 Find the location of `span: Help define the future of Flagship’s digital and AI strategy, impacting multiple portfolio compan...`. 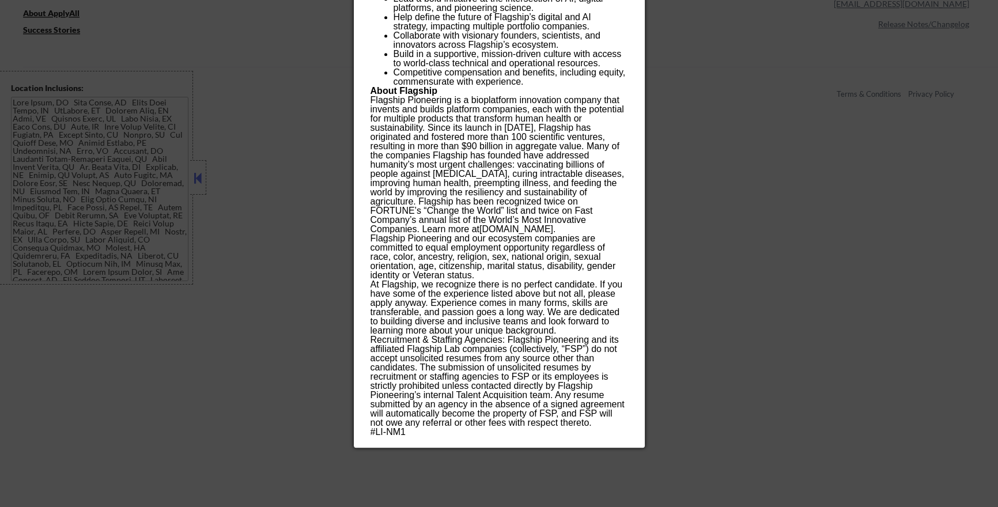

span: Help define the future of Flagship’s digital and AI strategy, impacting multiple portfolio compan... is located at coordinates (492, 21).